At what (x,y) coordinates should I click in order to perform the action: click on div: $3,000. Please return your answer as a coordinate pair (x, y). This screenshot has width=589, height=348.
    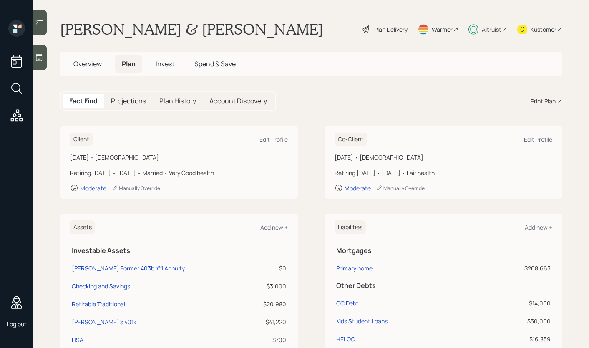
    Looking at the image, I should click on (265, 286).